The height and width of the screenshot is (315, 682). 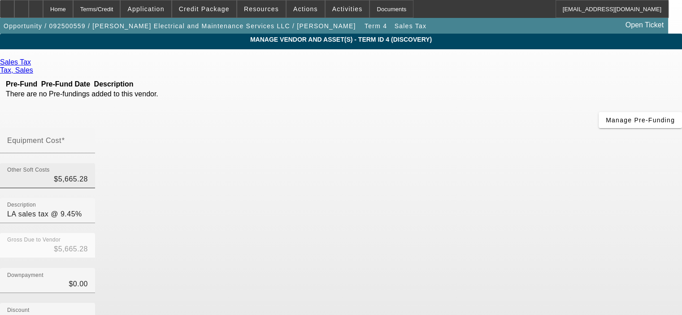 I want to click on button: Activities, so click(x=348, y=9).